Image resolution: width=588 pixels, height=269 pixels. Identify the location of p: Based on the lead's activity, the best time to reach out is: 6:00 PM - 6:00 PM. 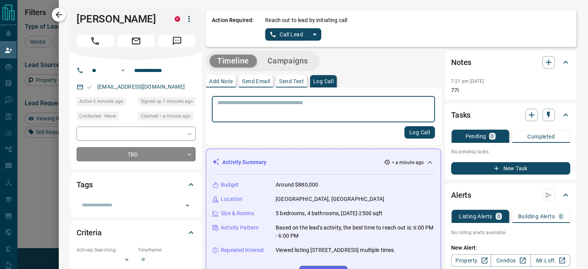
(355, 232).